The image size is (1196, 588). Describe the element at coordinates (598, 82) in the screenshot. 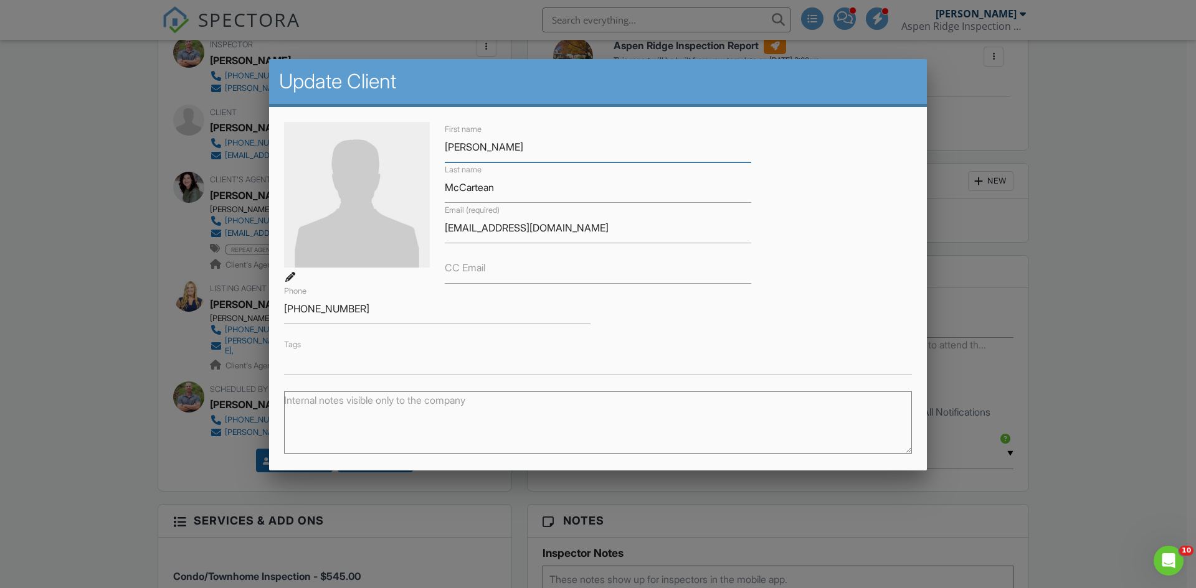

I see `h2: Update Client` at that location.